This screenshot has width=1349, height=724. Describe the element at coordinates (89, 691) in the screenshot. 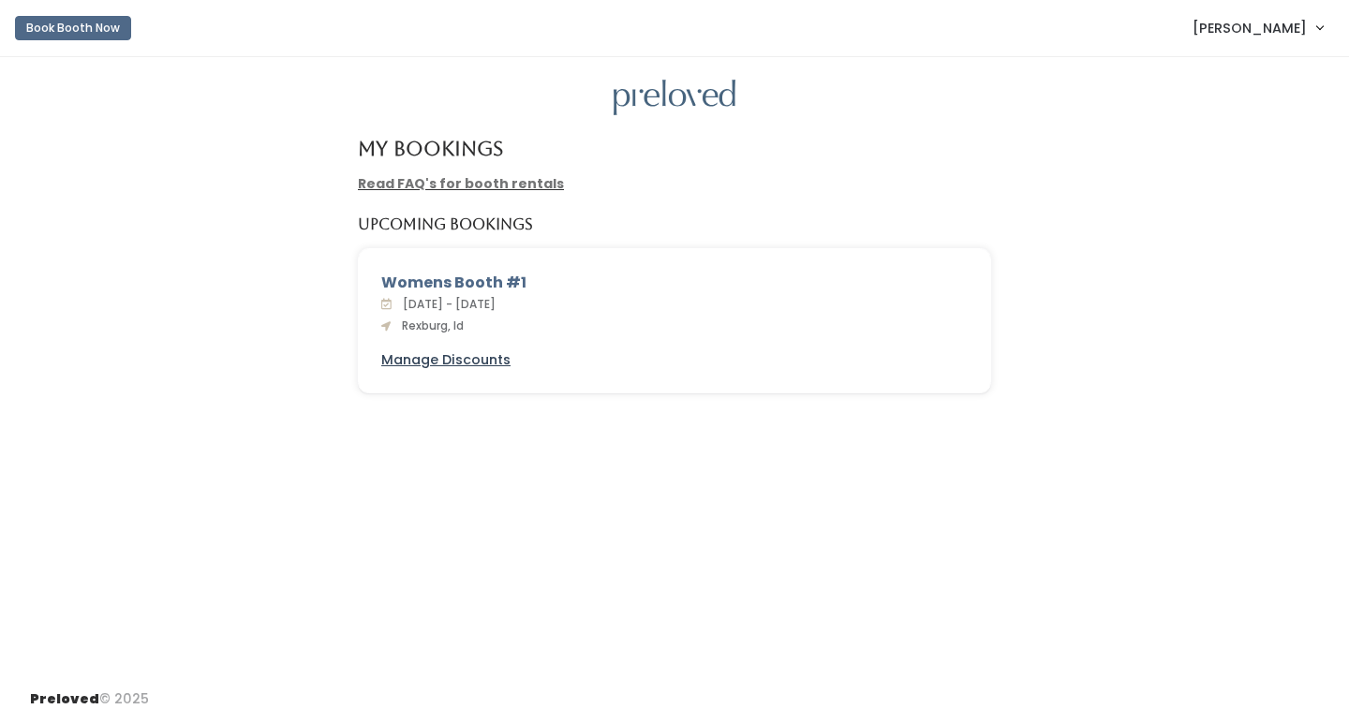

I see `div: © 2025` at that location.